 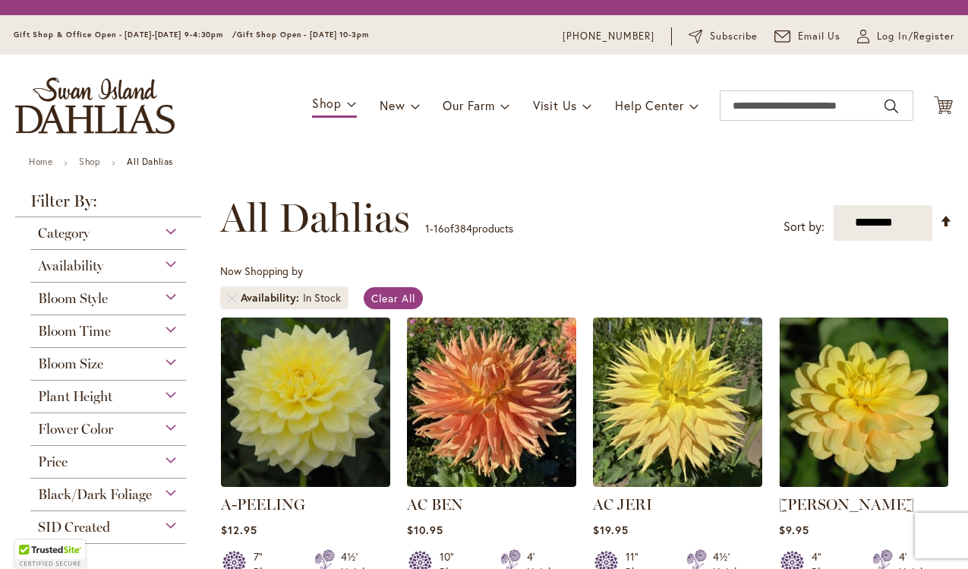 What do you see at coordinates (40, 161) in the screenshot?
I see `a: Home` at bounding box center [40, 161].